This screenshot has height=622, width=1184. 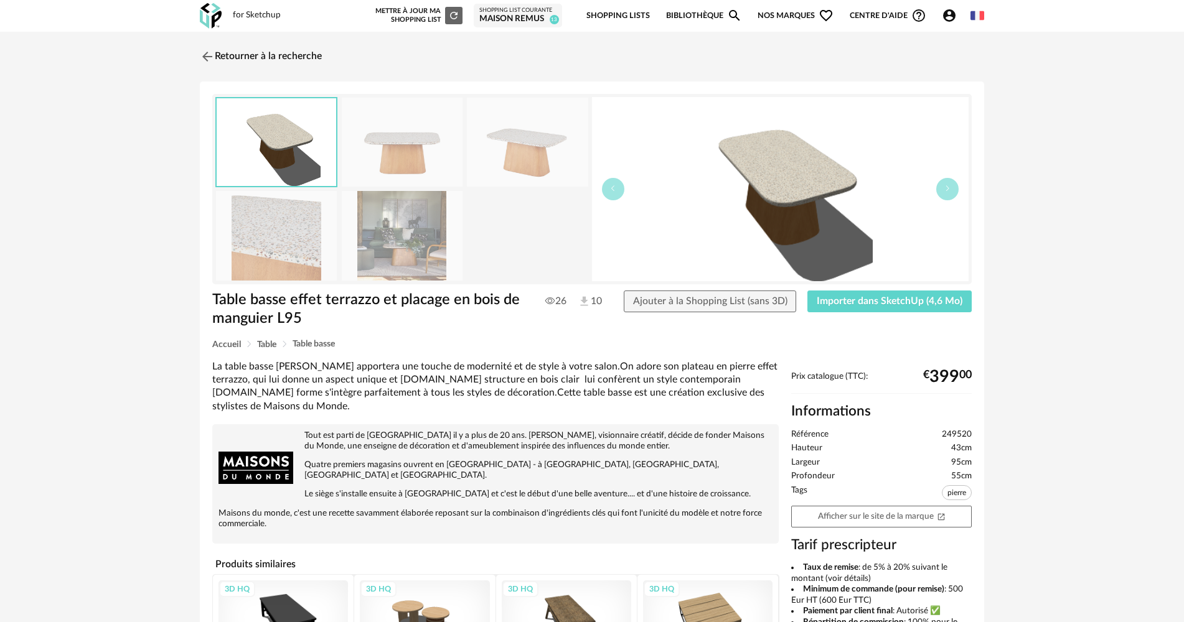 I want to click on span: Largeur, so click(x=805, y=463).